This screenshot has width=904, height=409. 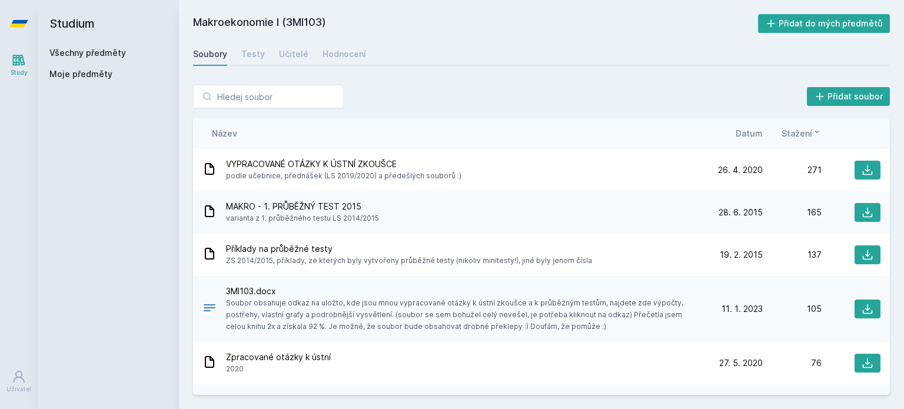 What do you see at coordinates (824, 24) in the screenshot?
I see `button: Přidat do mých předmětů` at bounding box center [824, 24].